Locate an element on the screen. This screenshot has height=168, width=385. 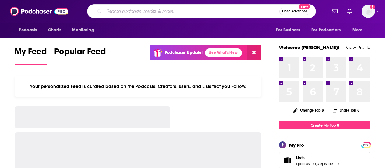
a: 0 episode lists is located at coordinates (328, 163).